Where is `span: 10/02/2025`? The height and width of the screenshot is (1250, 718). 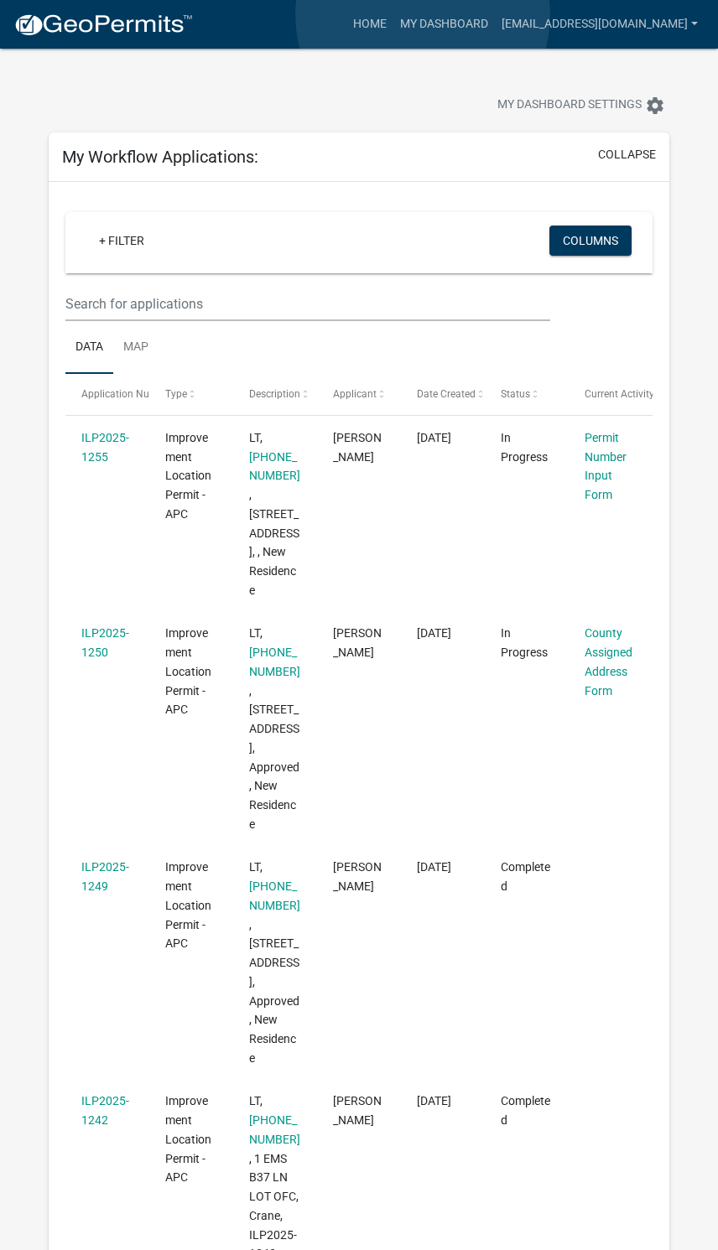 span: 10/02/2025 is located at coordinates (433, 1101).